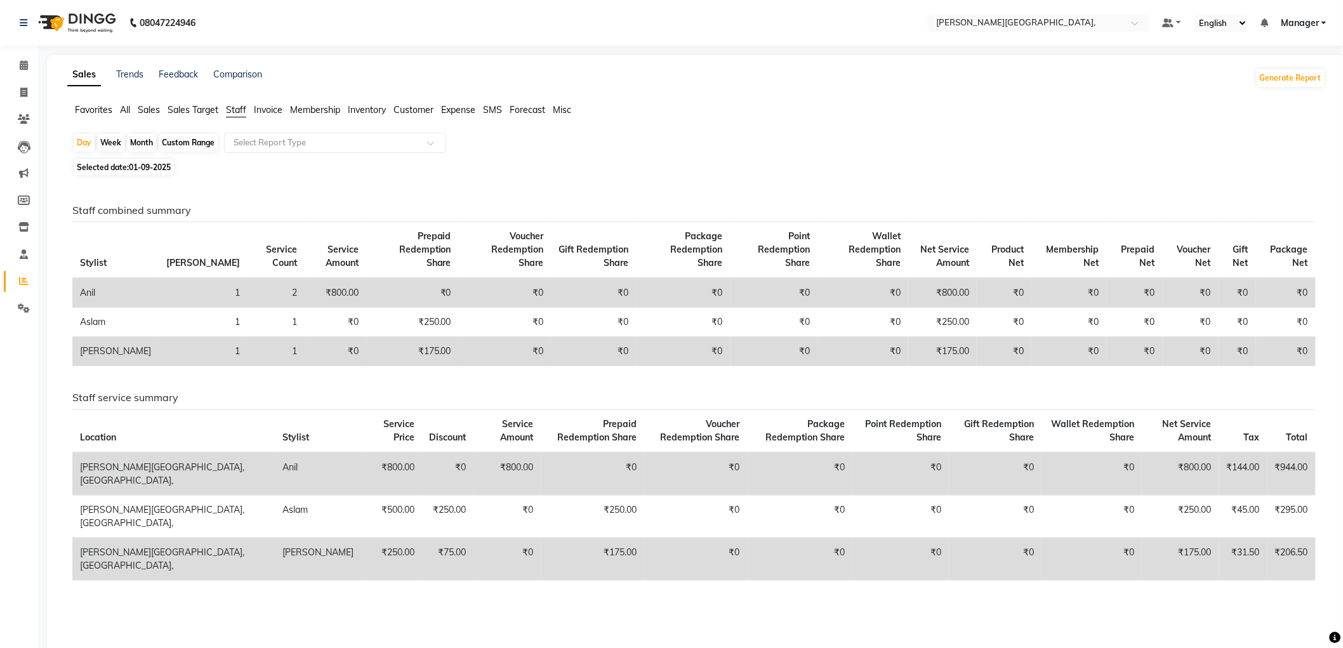 The width and height of the screenshot is (1343, 648). What do you see at coordinates (805, 430) in the screenshot?
I see `span: Package Redemption Share` at bounding box center [805, 430].